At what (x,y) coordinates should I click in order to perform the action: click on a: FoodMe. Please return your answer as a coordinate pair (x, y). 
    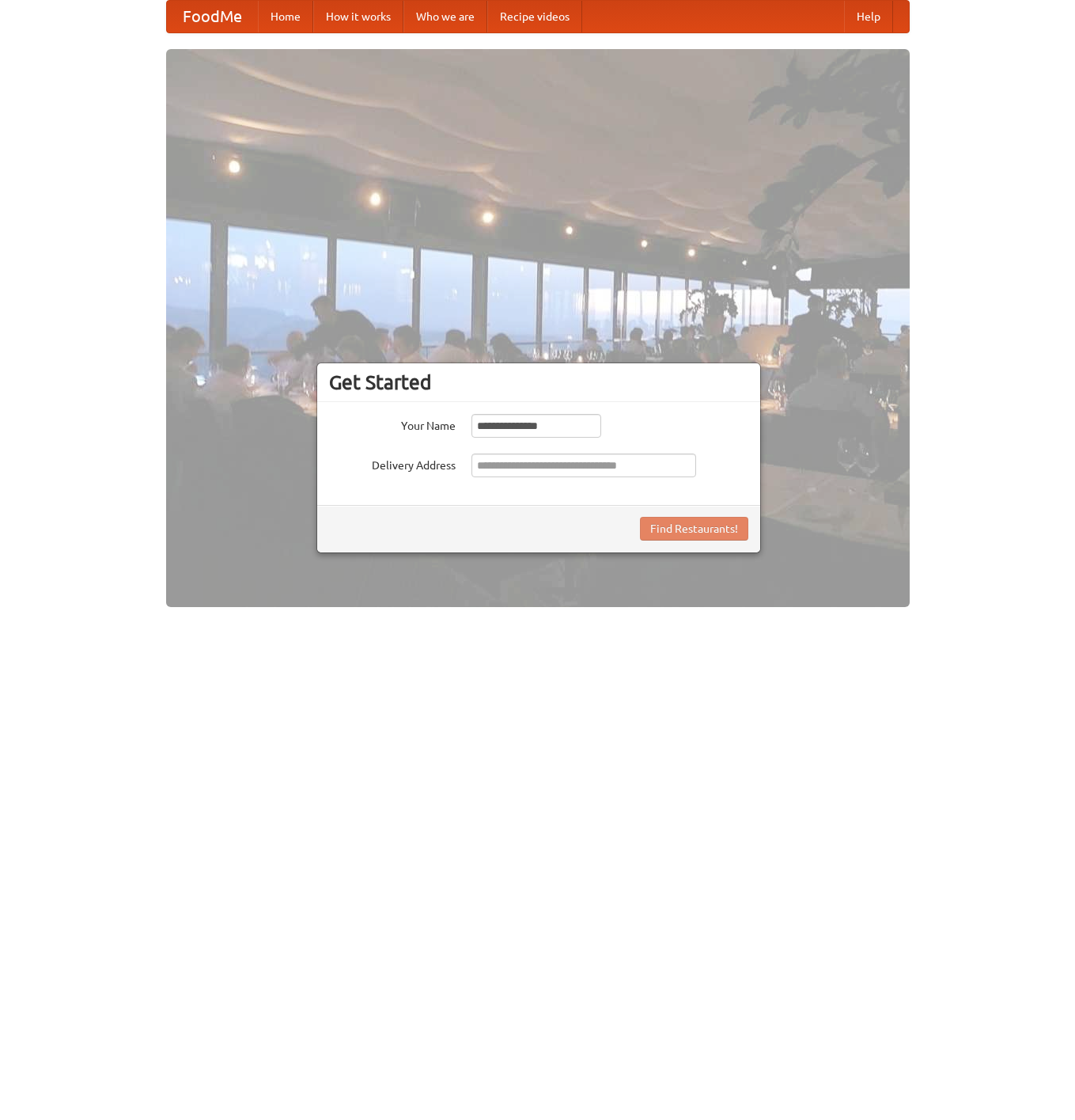
    Looking at the image, I should click on (212, 17).